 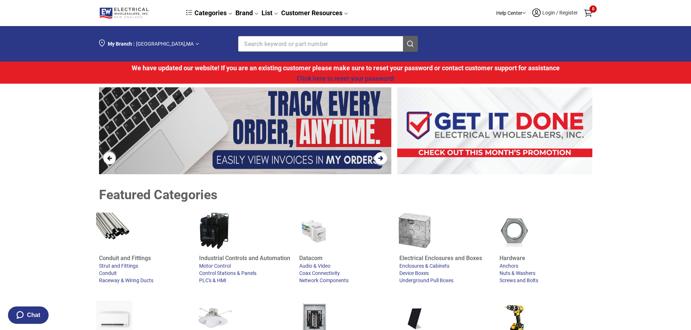 What do you see at coordinates (446, 266) in the screenshot?
I see `a: Enclosures & Cabinets` at bounding box center [446, 266].